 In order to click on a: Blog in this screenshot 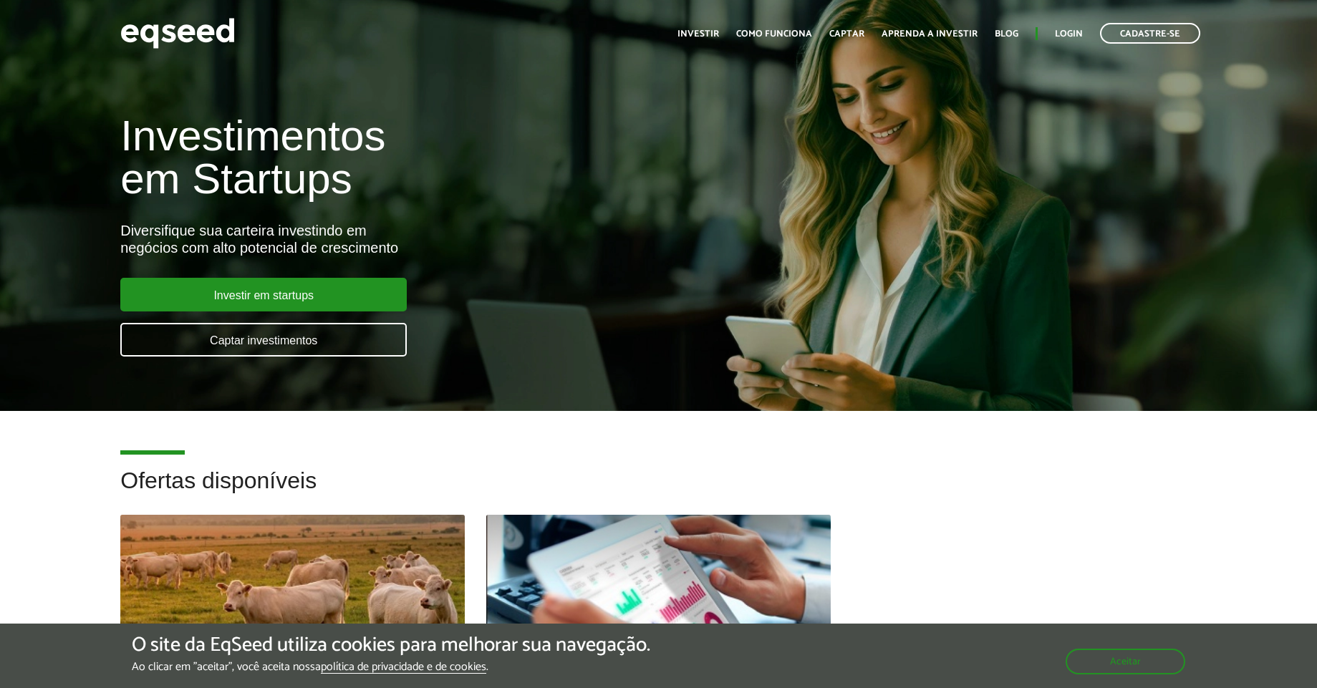, I will do `click(1007, 34)`.